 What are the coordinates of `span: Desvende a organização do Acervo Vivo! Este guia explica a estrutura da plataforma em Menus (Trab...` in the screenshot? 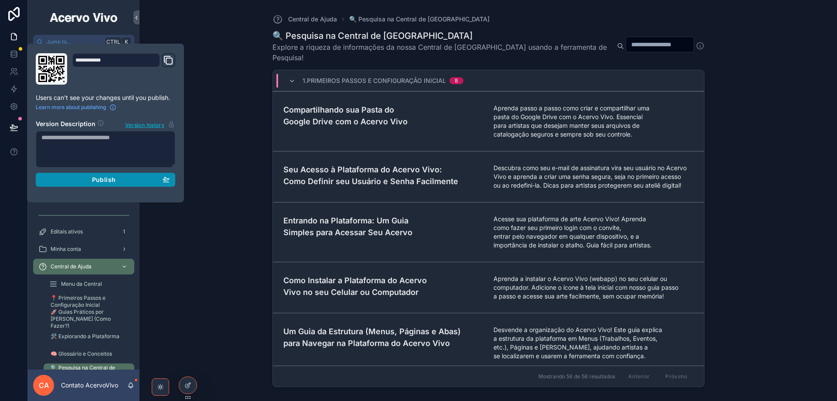 It's located at (593, 343).